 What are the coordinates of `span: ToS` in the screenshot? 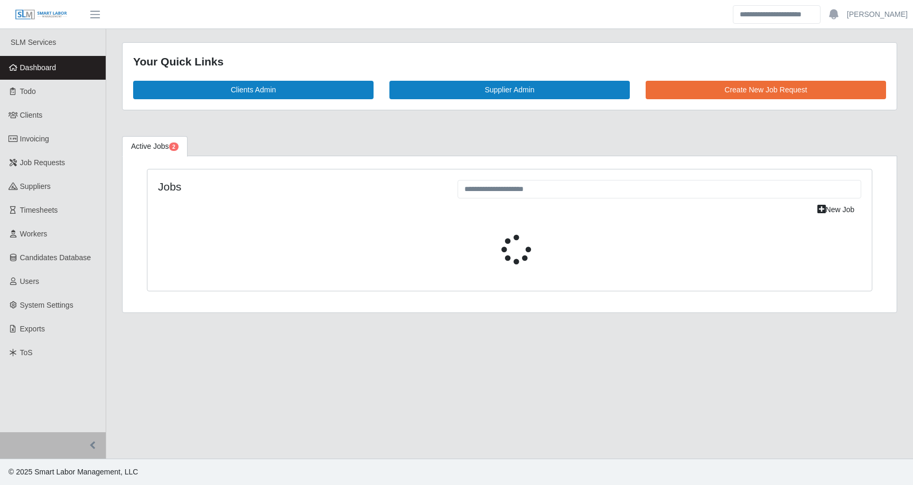 It's located at (26, 353).